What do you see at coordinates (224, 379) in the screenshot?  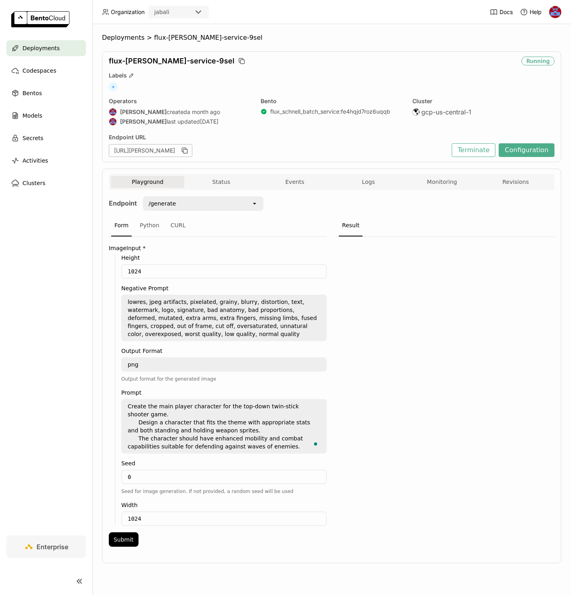 I see `div: Output format for the generated image` at bounding box center [224, 379].